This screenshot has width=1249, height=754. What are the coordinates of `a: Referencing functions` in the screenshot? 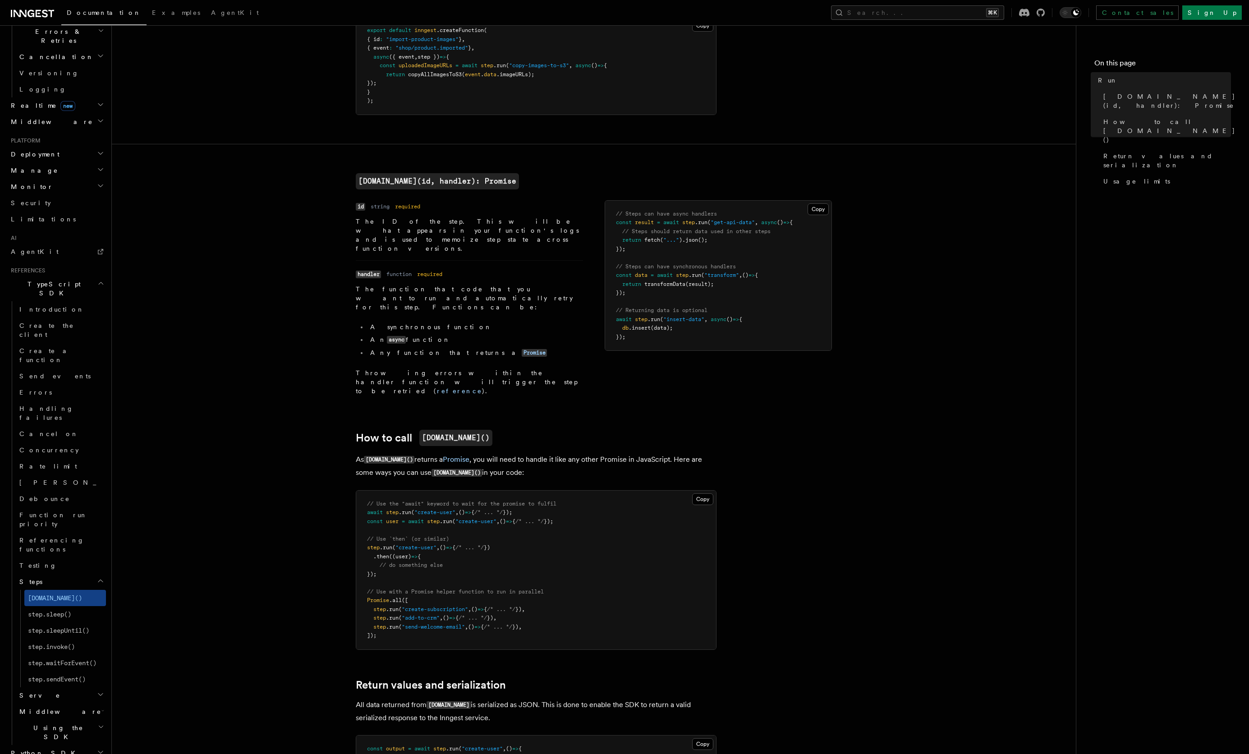 It's located at (61, 545).